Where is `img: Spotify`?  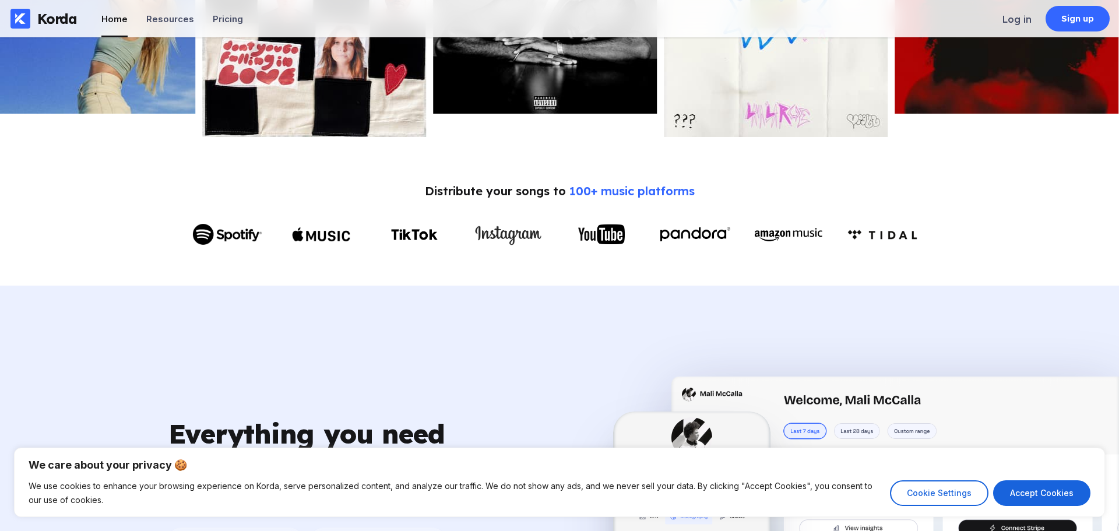
img: Spotify is located at coordinates (227, 234).